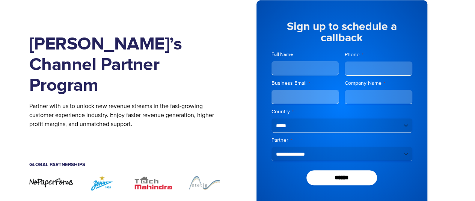 This screenshot has height=201, width=475. Describe the element at coordinates (342, 32) in the screenshot. I see `h5: Sign up to schedule a callback` at that location.